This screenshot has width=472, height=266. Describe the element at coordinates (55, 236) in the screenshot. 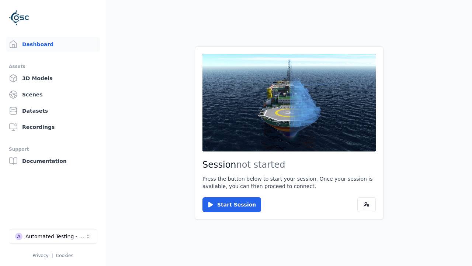

I see `div: Automated Testing - Playwright` at that location.